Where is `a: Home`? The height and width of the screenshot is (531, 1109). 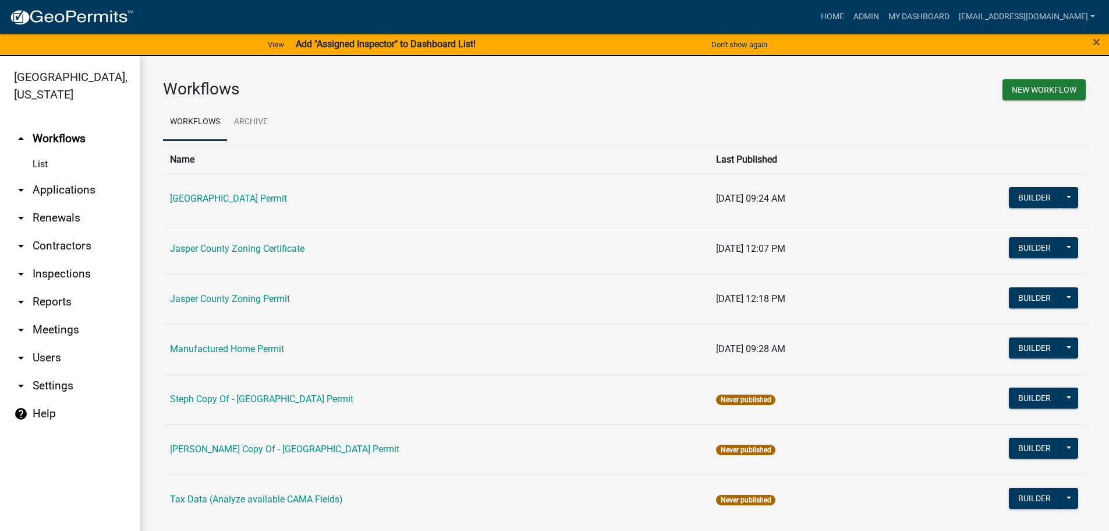 a: Home is located at coordinates (833, 17).